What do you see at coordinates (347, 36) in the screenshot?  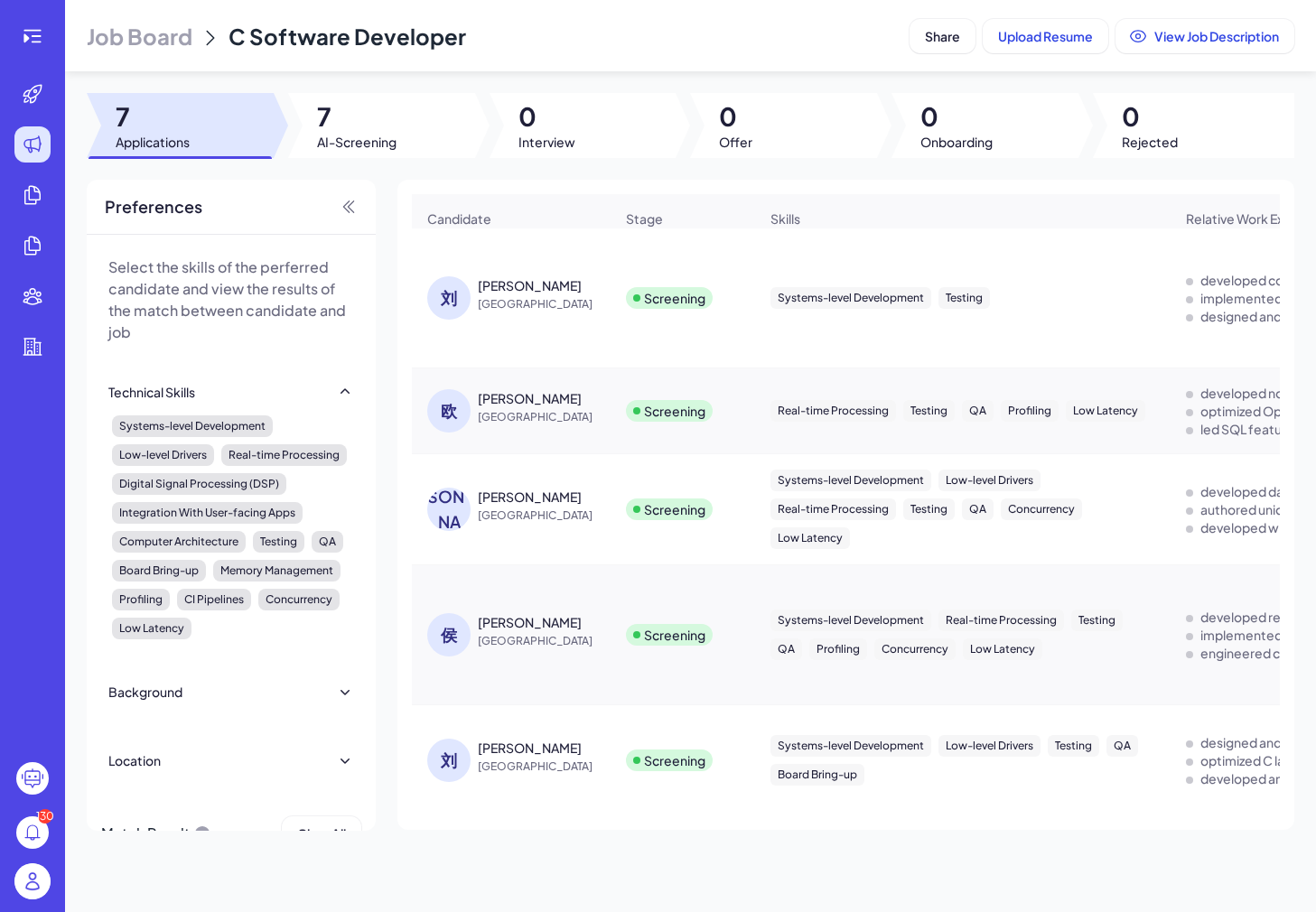 I see `span: C Software Developer` at bounding box center [347, 36].